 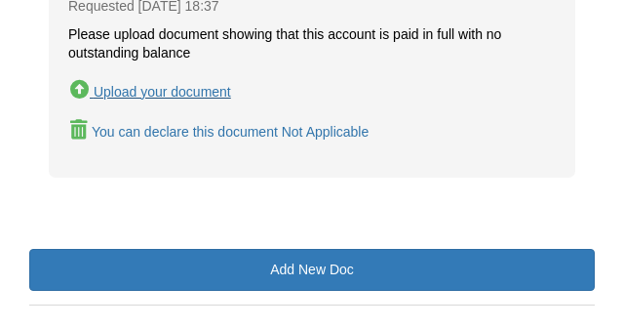 I want to click on button: Declare Susan Zaccardelli - Provide proof HNBHSC 0343 is paid in full -Please upload document fro..., so click(x=219, y=131).